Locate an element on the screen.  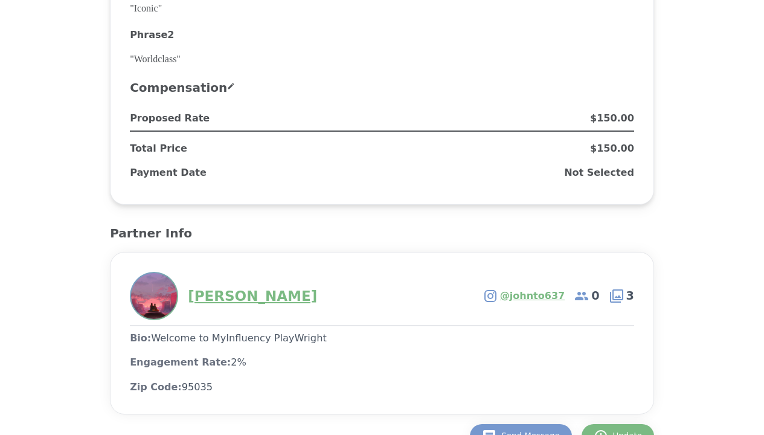
img: Profile is located at coordinates (154, 296).